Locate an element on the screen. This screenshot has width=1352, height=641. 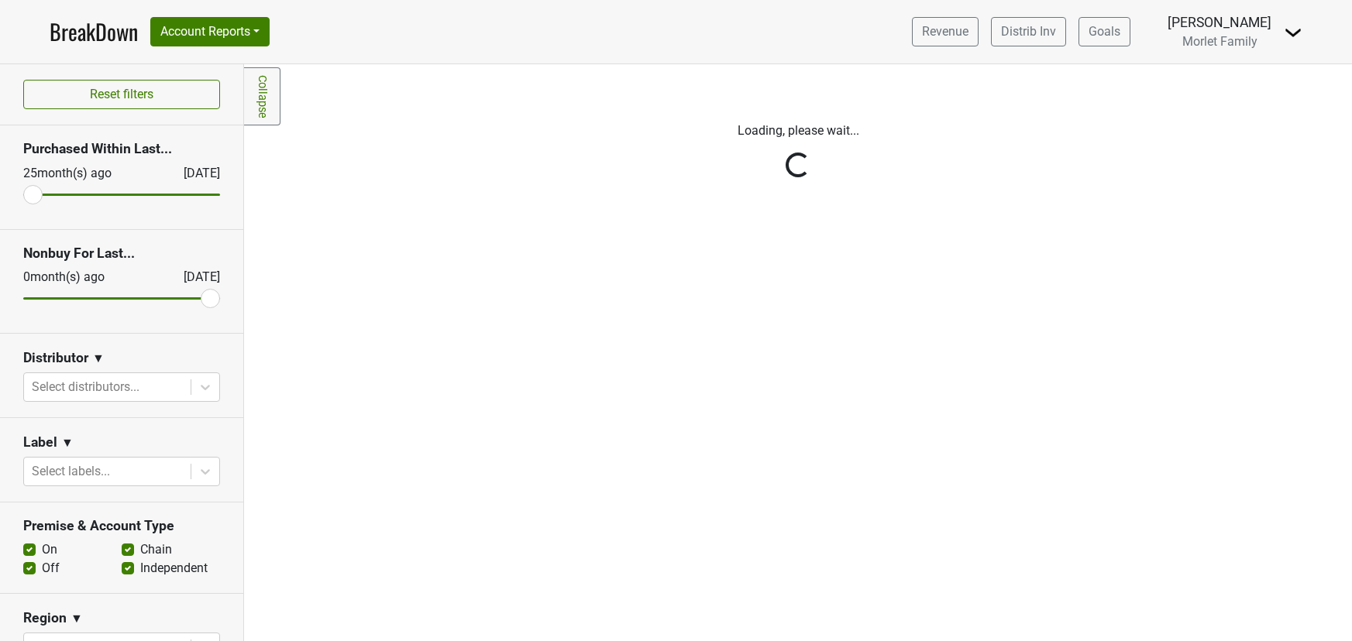
a: Distrib Inv is located at coordinates (1028, 32).